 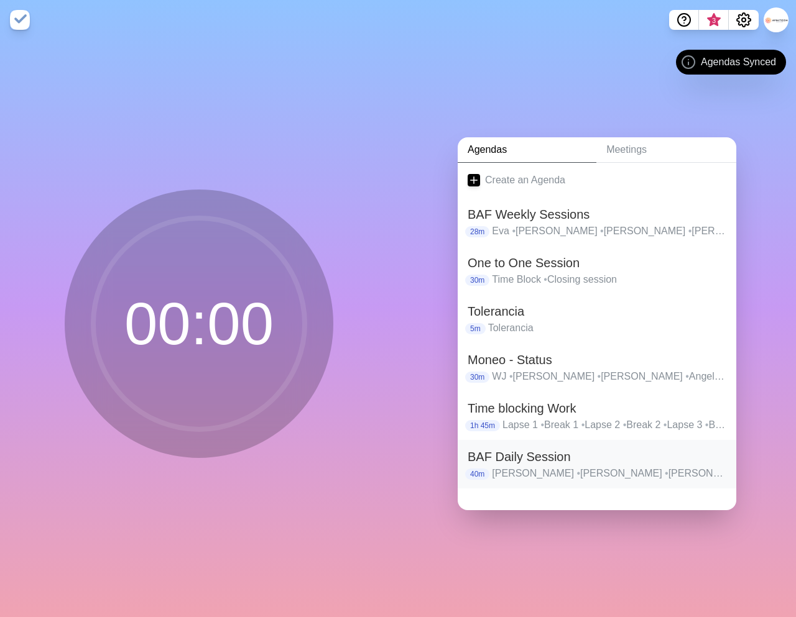 What do you see at coordinates (20, 20) in the screenshot?
I see `img: timeblocks logo` at bounding box center [20, 20].